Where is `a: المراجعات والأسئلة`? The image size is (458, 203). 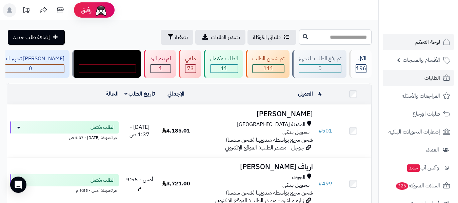 a: المراجعات والأسئلة is located at coordinates (418, 96).